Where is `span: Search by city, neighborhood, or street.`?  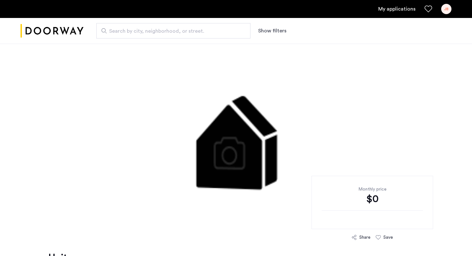 span: Search by city, neighborhood, or street. is located at coordinates (171, 31).